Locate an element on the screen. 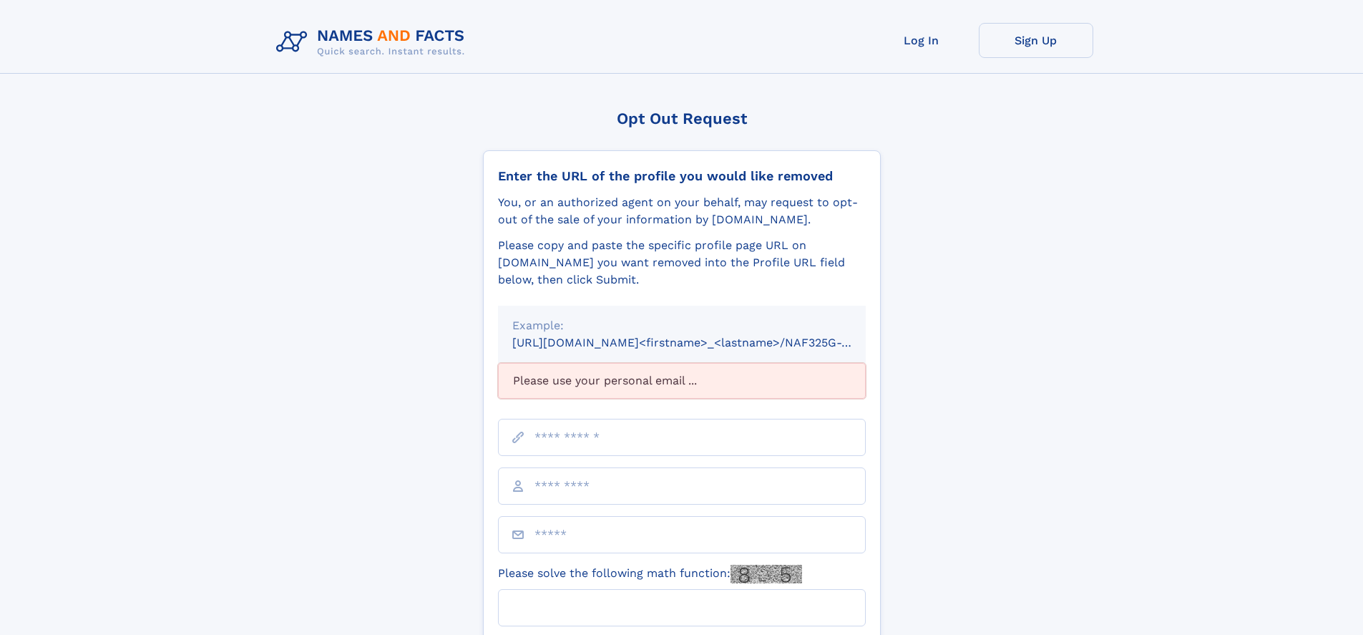  img: Logo Names and Facts is located at coordinates (374, 42).